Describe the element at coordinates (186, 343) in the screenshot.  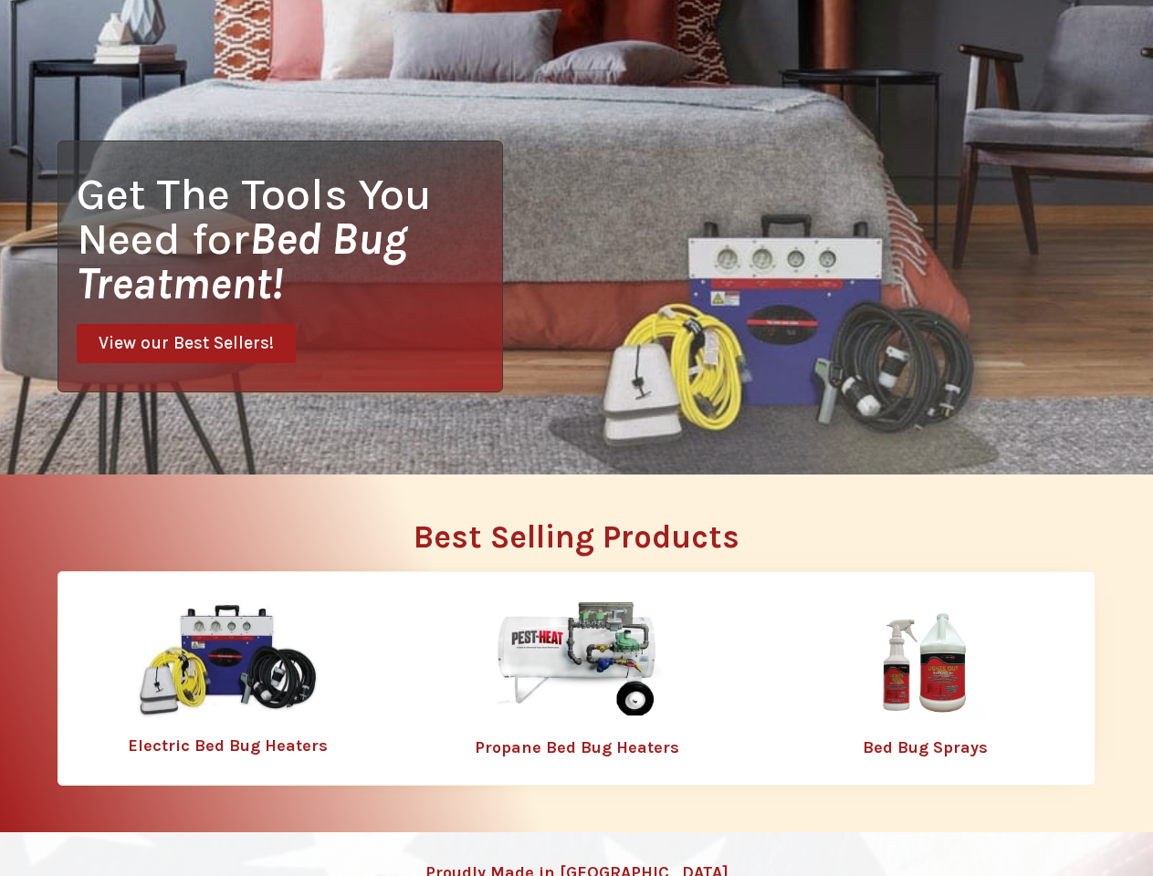
I see `a: View our Best Sellers!` at that location.